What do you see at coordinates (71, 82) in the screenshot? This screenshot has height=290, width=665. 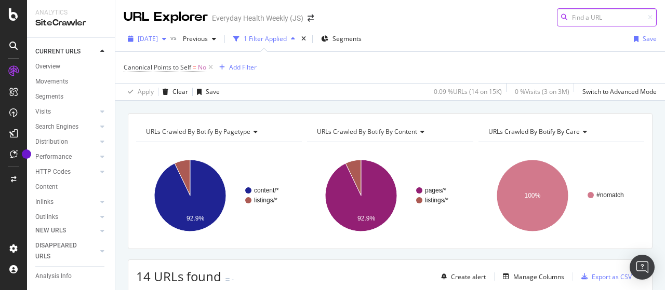 I see `a: Movements` at bounding box center [71, 82].